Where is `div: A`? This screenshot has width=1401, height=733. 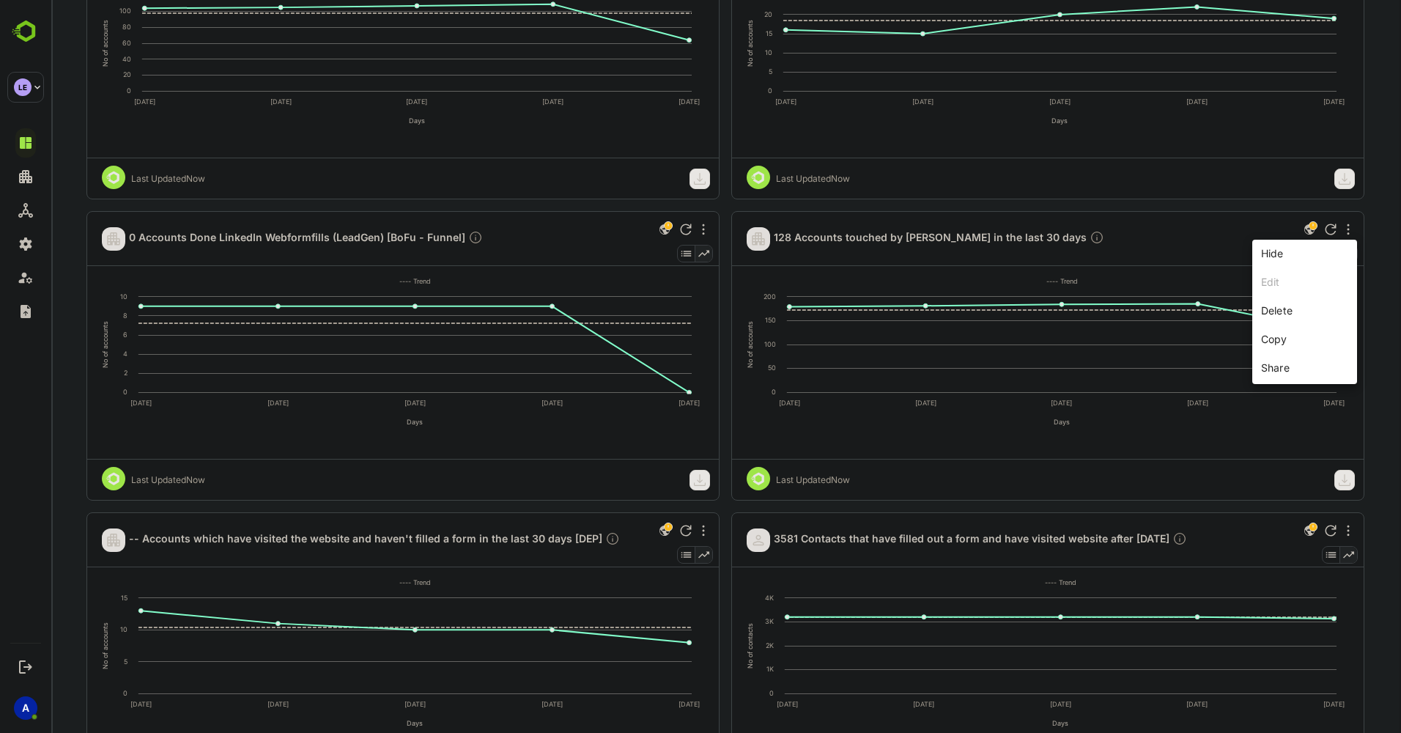 div: A is located at coordinates (26, 708).